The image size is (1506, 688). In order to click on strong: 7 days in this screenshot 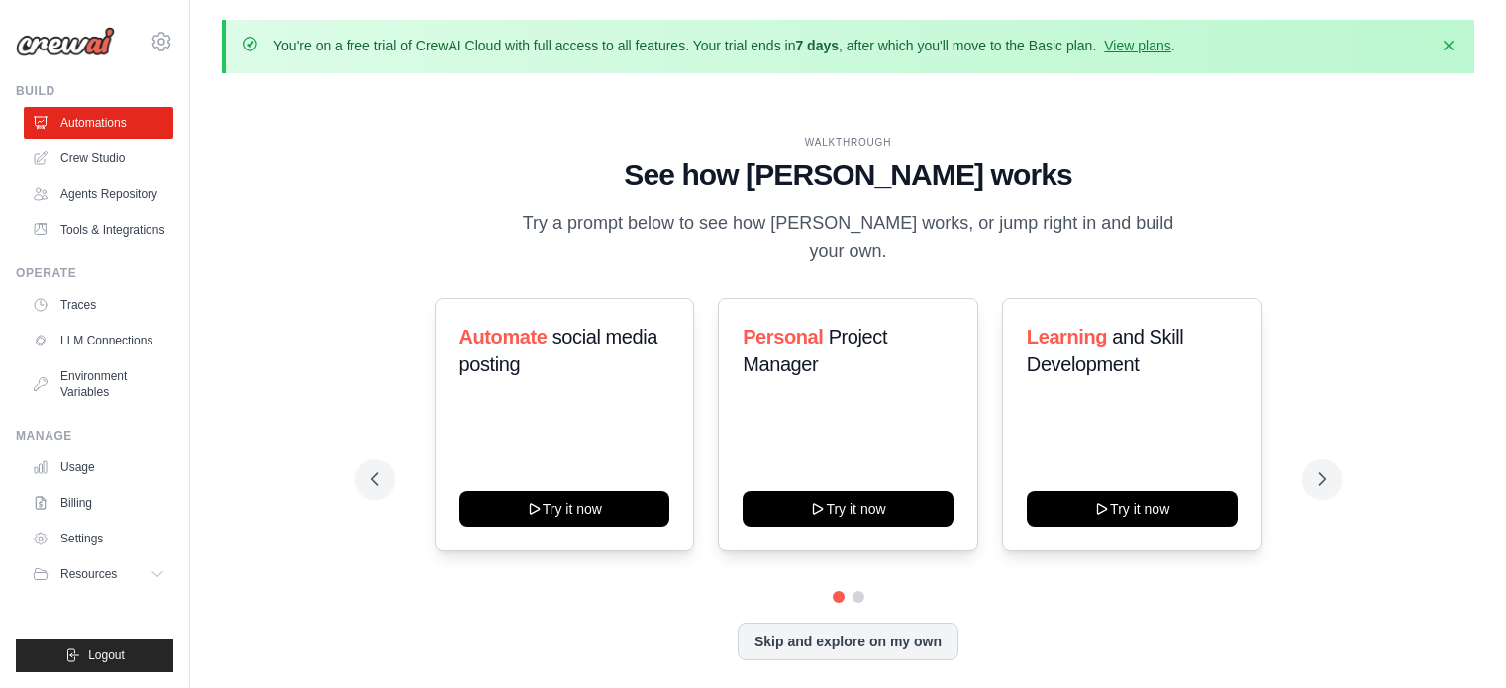, I will do `click(817, 46)`.